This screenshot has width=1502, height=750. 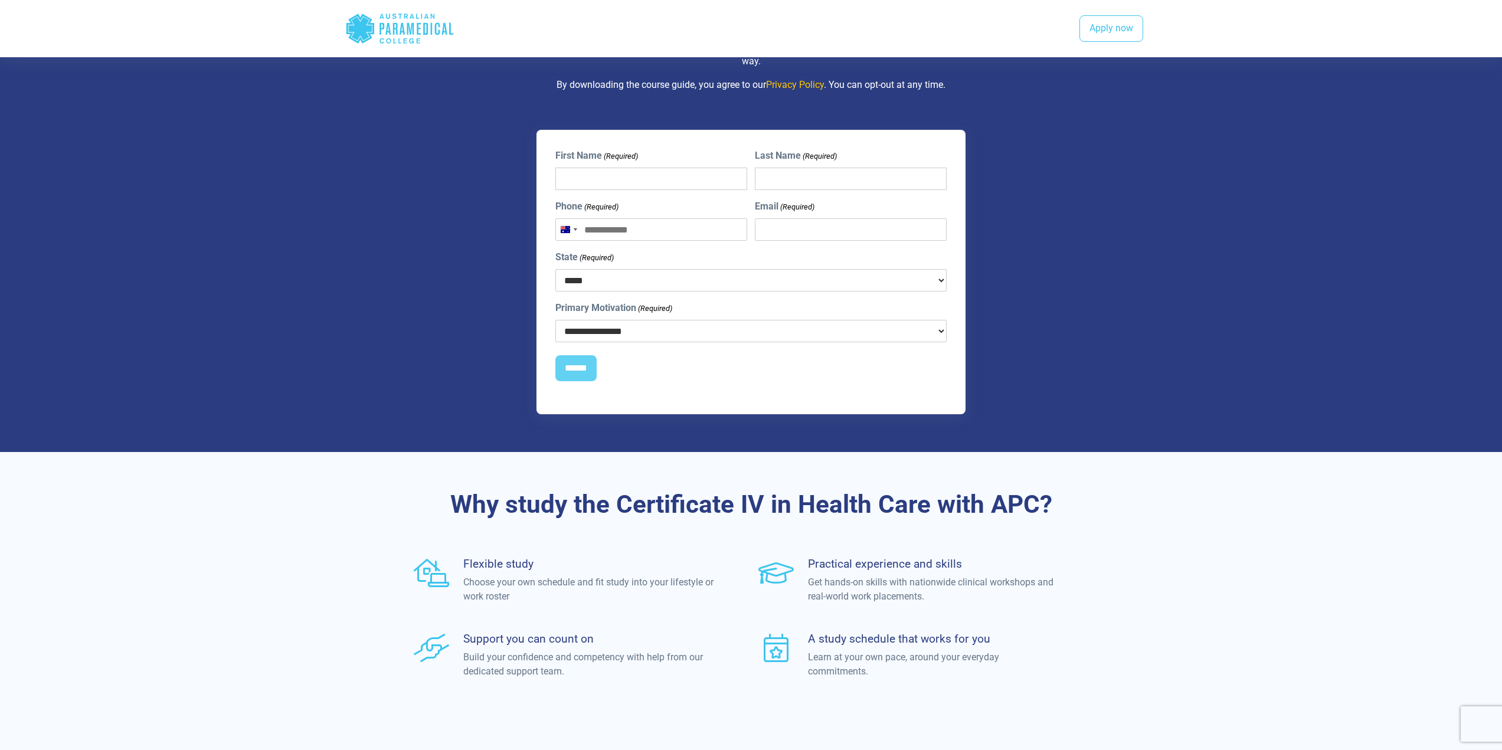 What do you see at coordinates (589, 639) in the screenshot?
I see `h4: Support you can count on` at bounding box center [589, 639].